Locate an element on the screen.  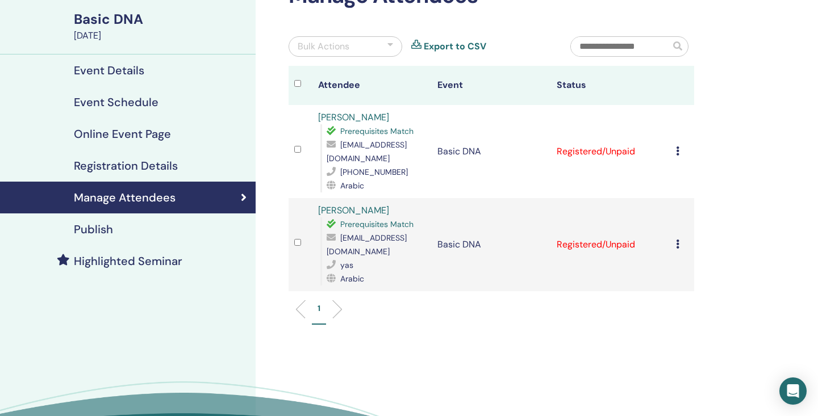
a: Export to CSV is located at coordinates (455, 47).